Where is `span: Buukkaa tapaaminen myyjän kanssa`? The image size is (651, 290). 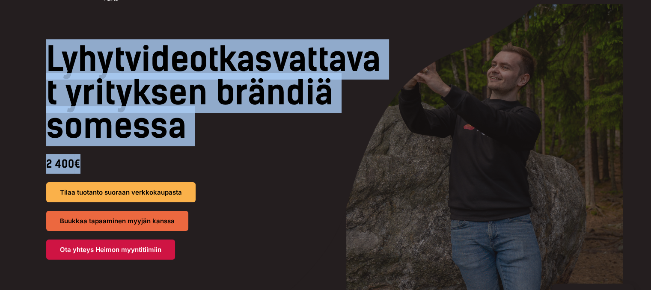 span: Buukkaa tapaaminen myyjän kanssa is located at coordinates (117, 221).